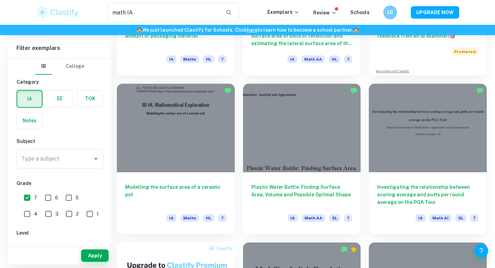 Image resolution: width=495 pixels, height=268 pixels. I want to click on button: College, so click(75, 66).